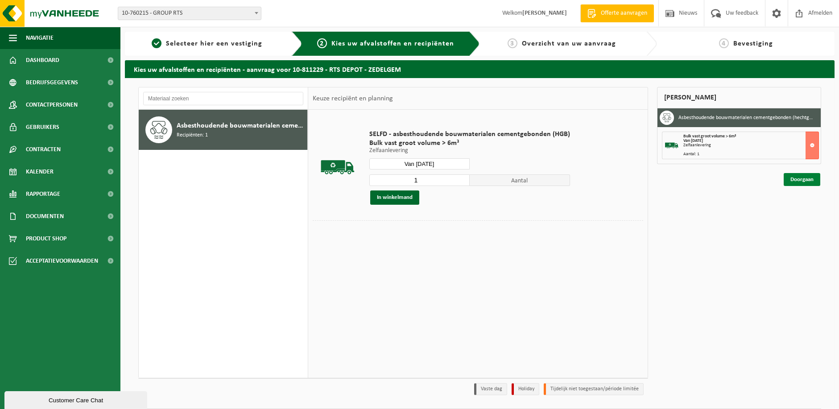  Describe the element at coordinates (192, 135) in the screenshot. I see `span: Recipiënten: 1` at that location.